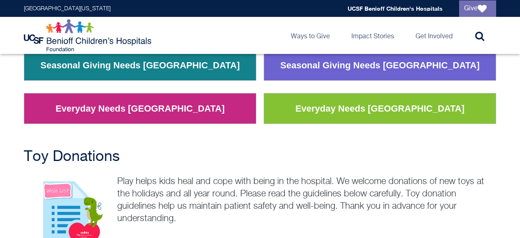 This screenshot has height=238, width=520. Describe the element at coordinates (260, 157) in the screenshot. I see `h2: Toy Donations` at that location.